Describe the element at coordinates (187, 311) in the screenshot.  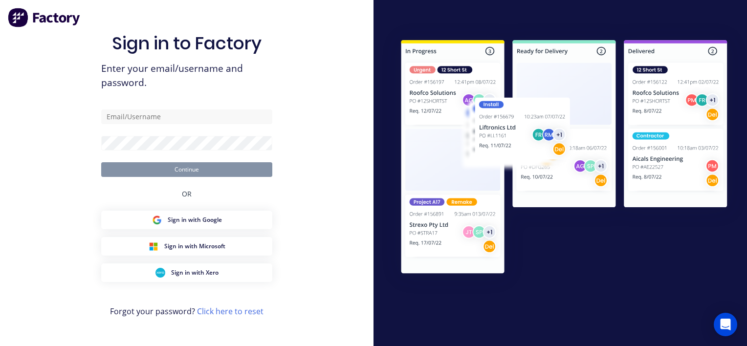
I see `span: Forgot your password?` at that location.